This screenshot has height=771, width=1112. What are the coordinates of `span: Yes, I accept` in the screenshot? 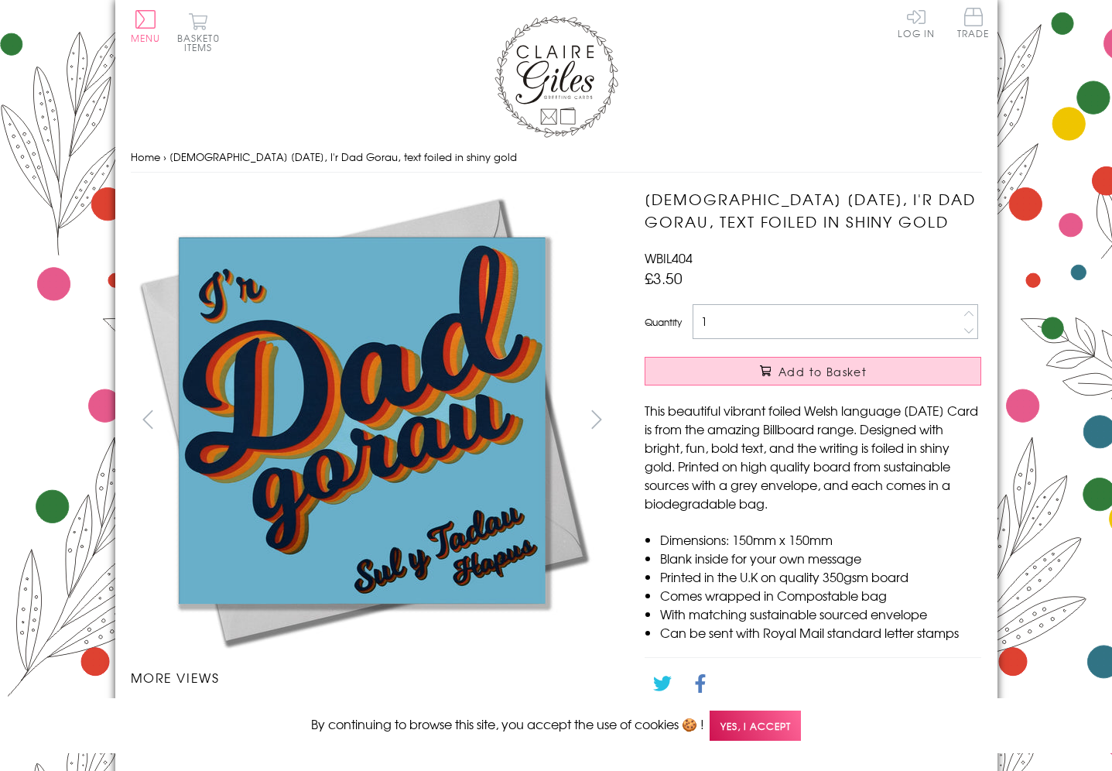 It's located at (756, 725).